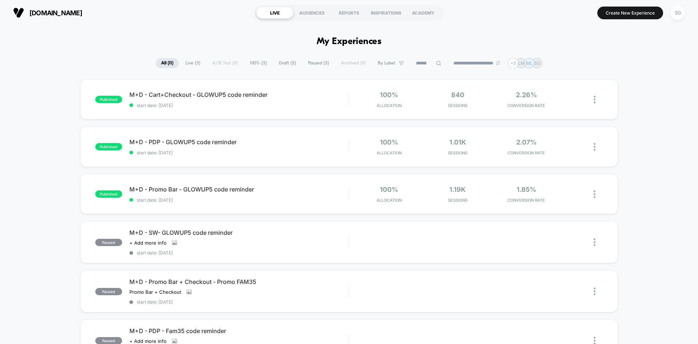  What do you see at coordinates (239, 142) in the screenshot?
I see `span: M+D - PDP - GLOWUP5 code reminder` at bounding box center [239, 142].